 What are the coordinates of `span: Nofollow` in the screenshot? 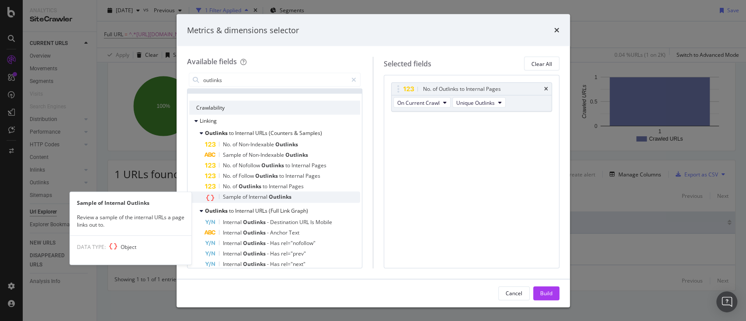 It's located at (250, 165).